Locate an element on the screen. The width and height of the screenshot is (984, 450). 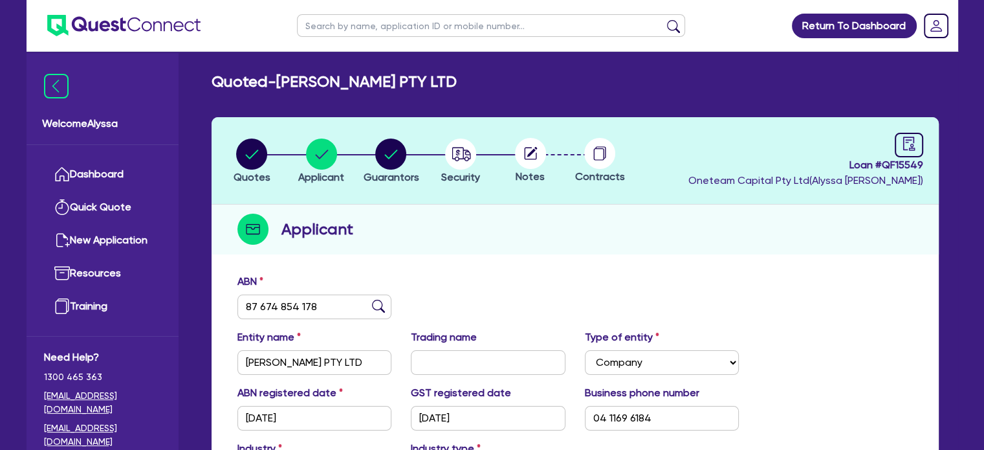
label: Business phone number is located at coordinates (642, 393).